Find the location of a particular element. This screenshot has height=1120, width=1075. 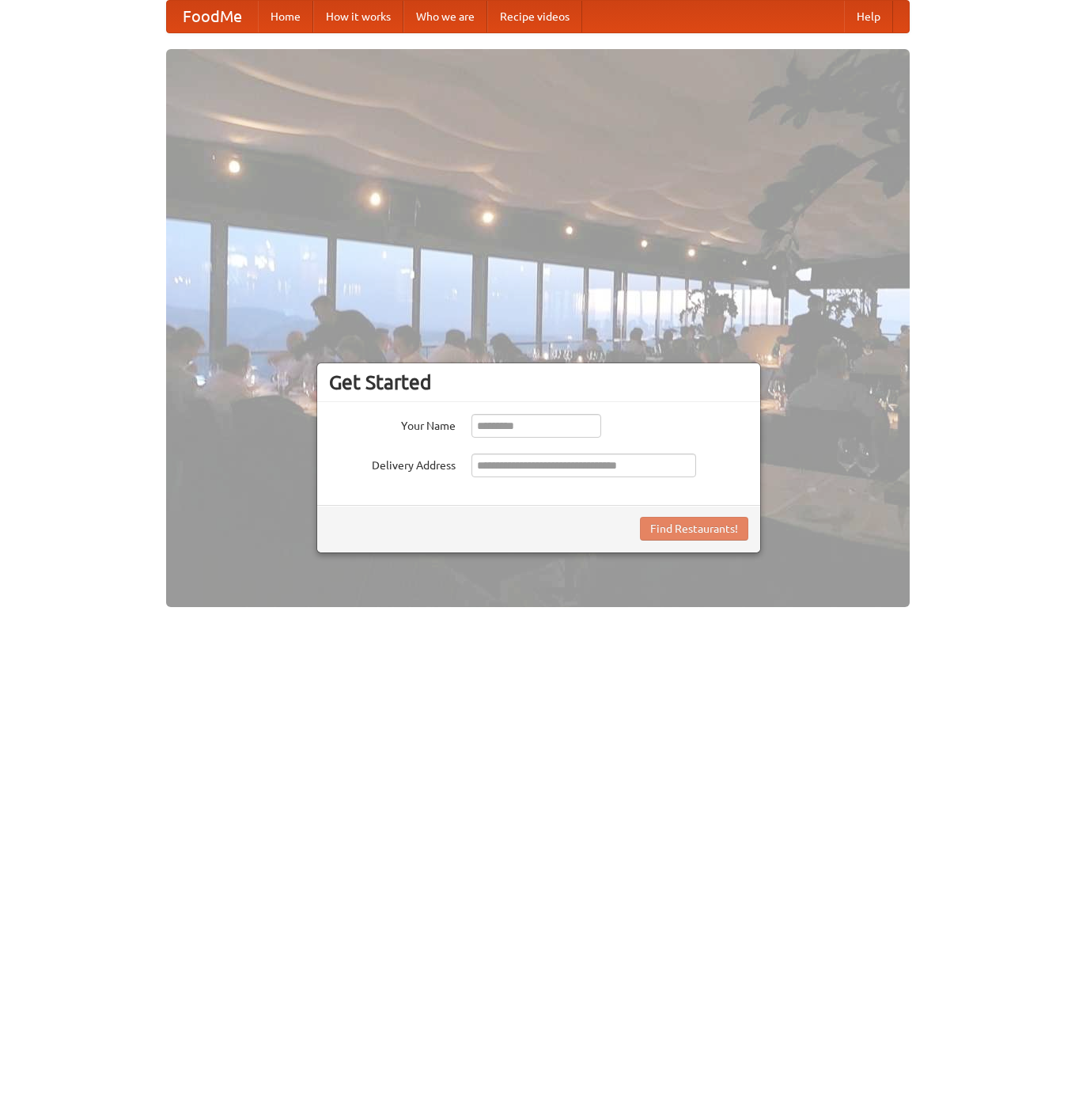

a: Who we are is located at coordinates (446, 16).